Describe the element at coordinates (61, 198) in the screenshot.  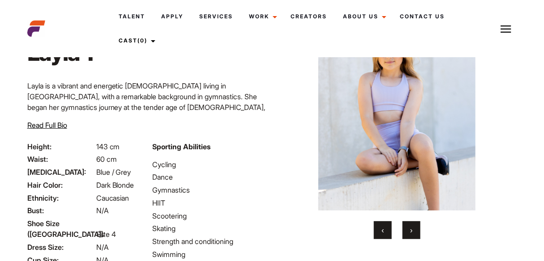
I see `span: Ethnicity:` at that location.